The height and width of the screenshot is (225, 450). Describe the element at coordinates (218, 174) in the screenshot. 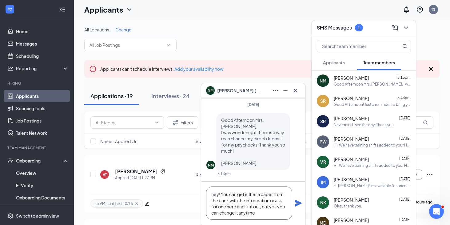

I see `div: Review Stage` at that location.